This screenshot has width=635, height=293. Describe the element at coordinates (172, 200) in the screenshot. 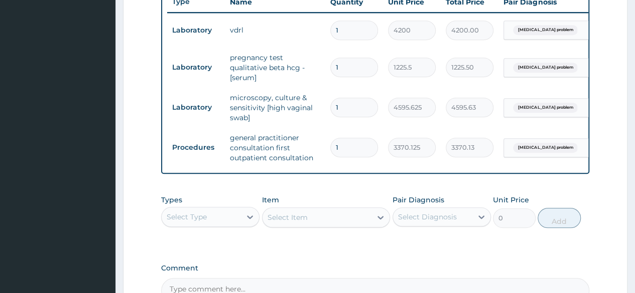

I see `label: Types` at that location.